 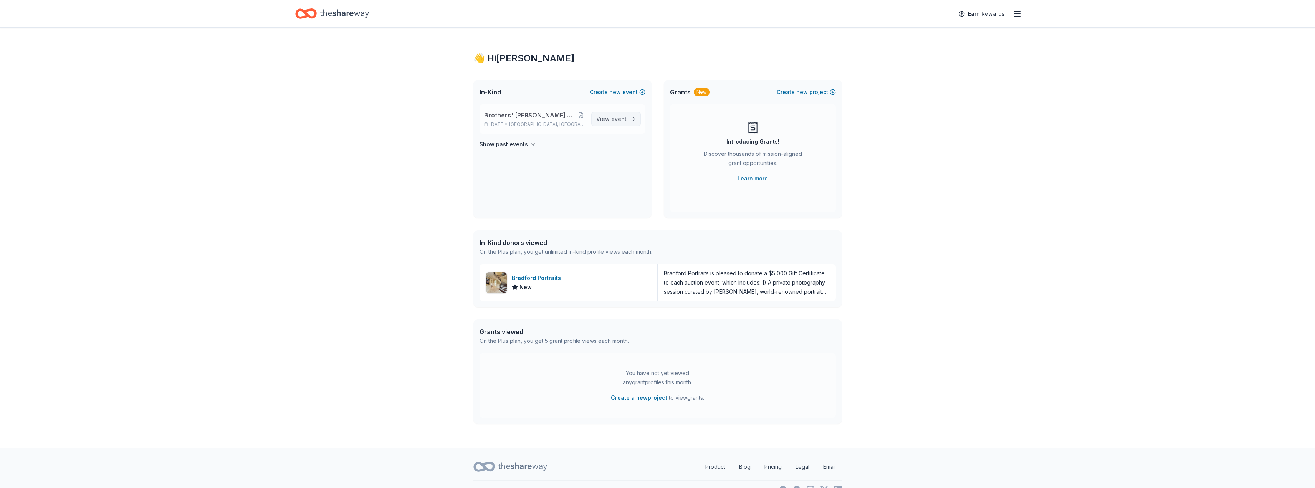 What do you see at coordinates (618, 92) in the screenshot?
I see `button: Createnewevent` at bounding box center [618, 92].